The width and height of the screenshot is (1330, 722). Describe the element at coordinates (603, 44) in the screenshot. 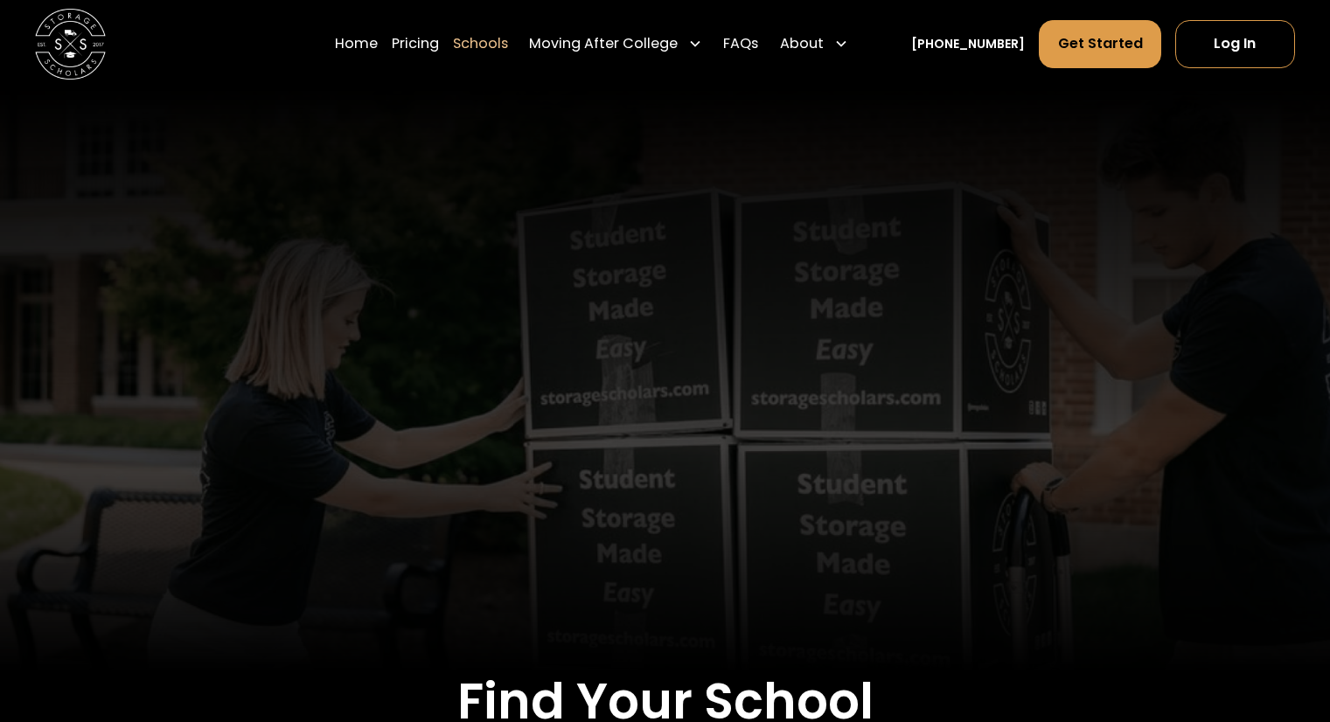

I see `div: Moving After College` at that location.